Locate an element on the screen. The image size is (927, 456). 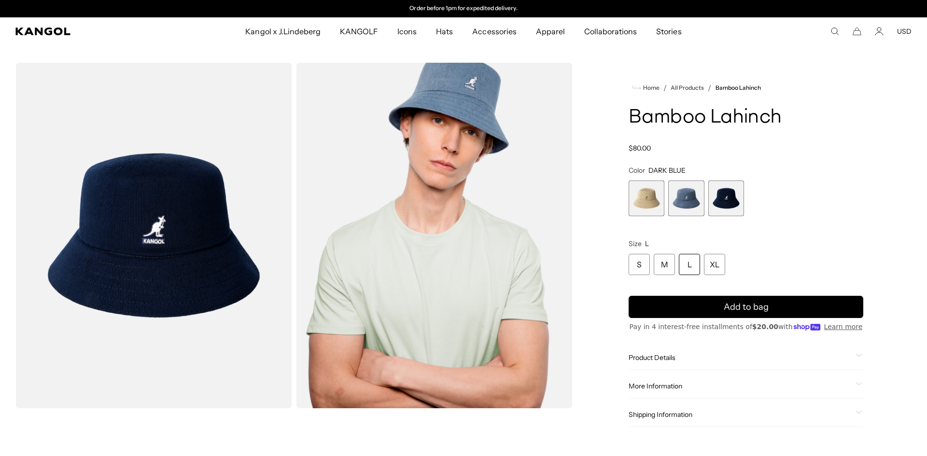
div: M is located at coordinates (664, 265).